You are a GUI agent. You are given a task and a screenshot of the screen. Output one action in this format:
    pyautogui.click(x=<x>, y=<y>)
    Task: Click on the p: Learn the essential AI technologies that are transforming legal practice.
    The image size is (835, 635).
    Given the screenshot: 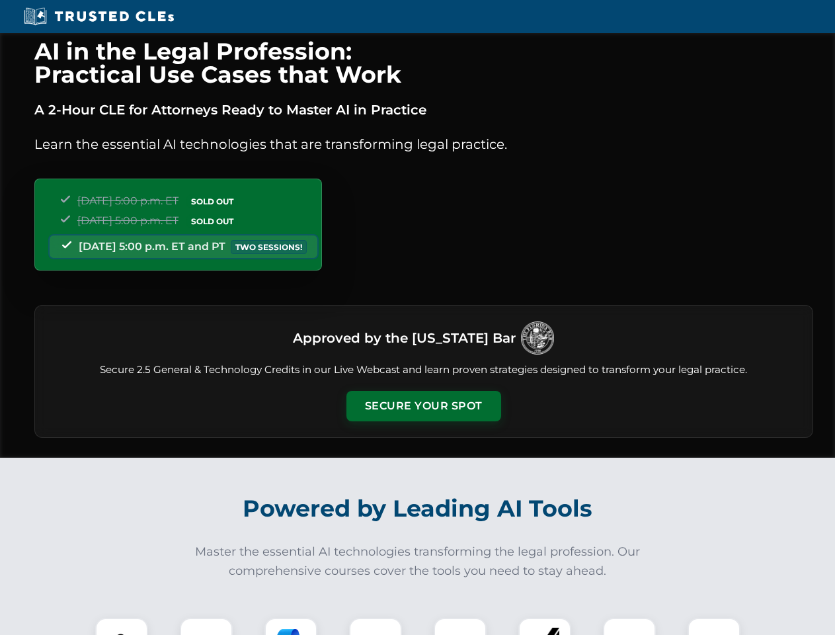 What is the action you would take?
    pyautogui.click(x=424, y=144)
    